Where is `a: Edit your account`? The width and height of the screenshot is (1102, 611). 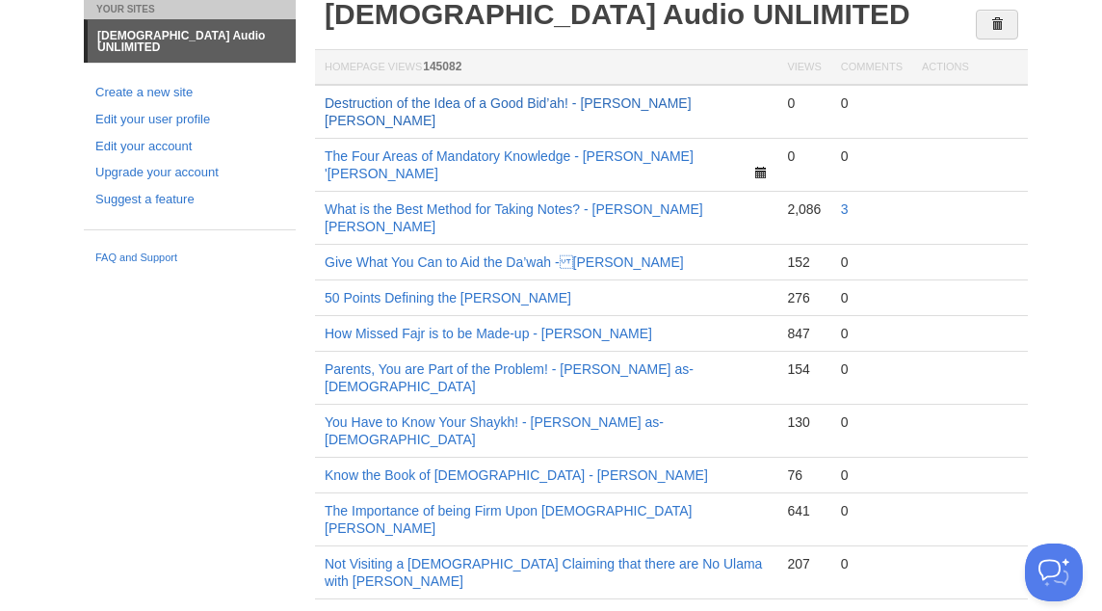 a: Edit your account is located at coordinates (190, 146).